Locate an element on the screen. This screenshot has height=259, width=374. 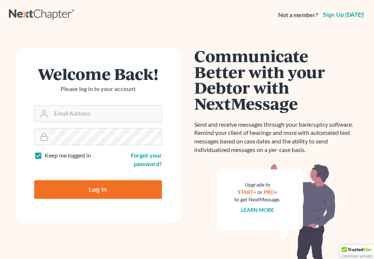
div: TrustedSite Certified is located at coordinates (357, 252).